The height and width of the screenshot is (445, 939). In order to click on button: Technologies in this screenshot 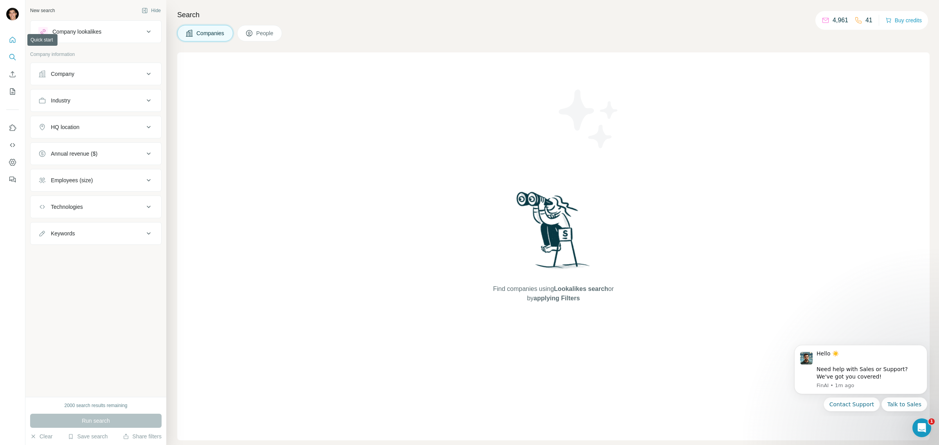, I will do `click(96, 207)`.